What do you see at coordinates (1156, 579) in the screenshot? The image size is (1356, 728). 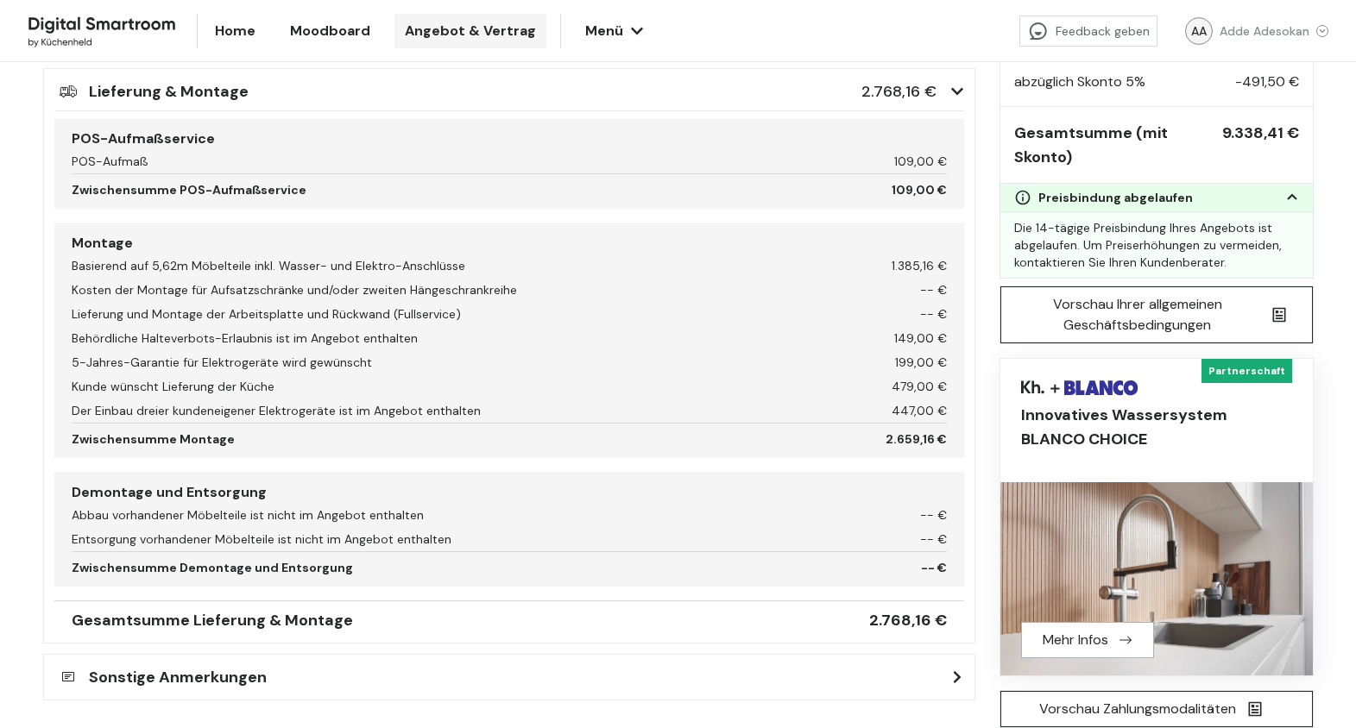 I see `img: Bild` at bounding box center [1156, 579].